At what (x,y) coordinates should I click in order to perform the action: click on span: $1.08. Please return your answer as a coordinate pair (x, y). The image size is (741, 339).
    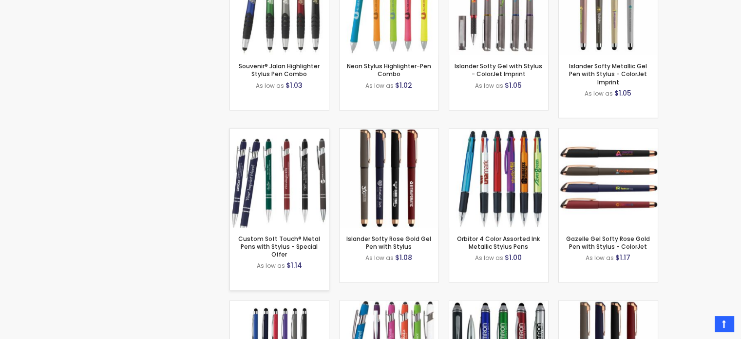
    Looking at the image, I should click on (404, 257).